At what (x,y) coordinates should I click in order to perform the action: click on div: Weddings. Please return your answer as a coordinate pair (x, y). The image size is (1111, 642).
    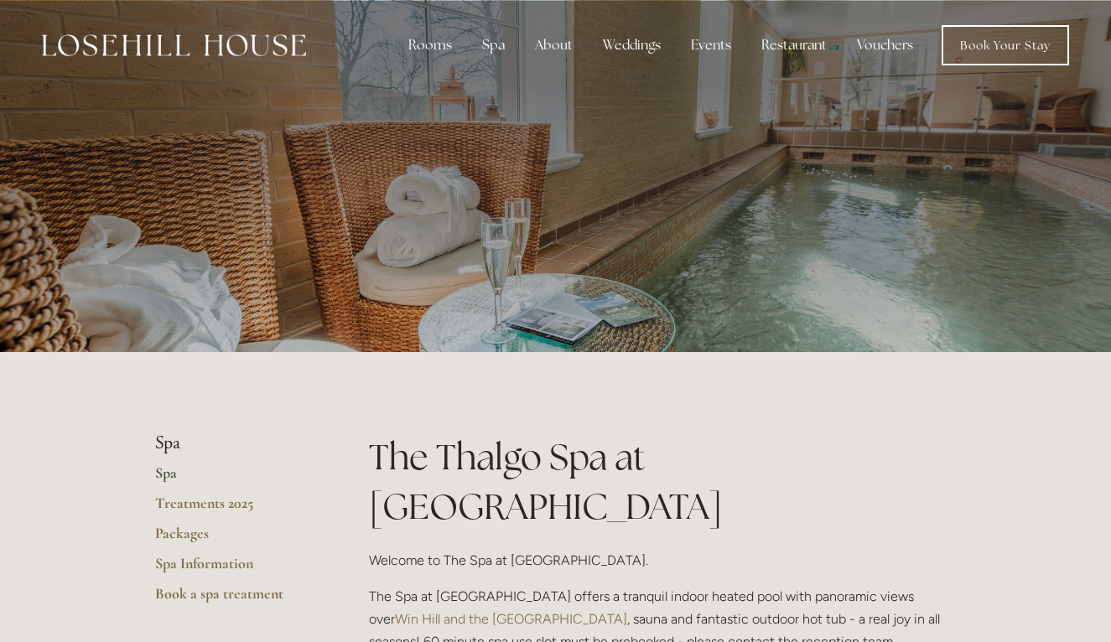
    Looking at the image, I should click on (631, 45).